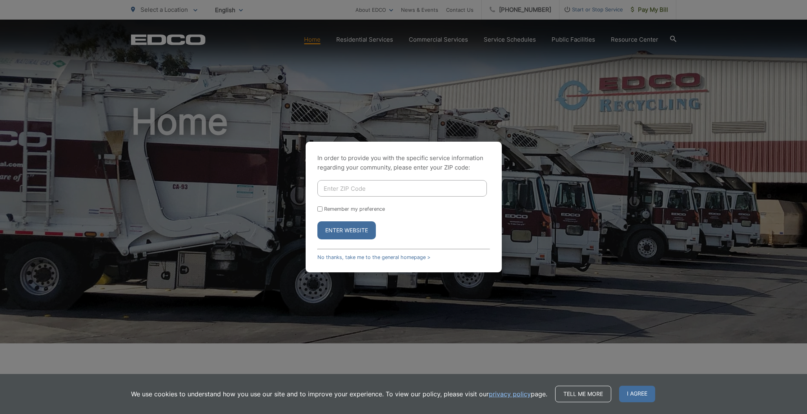  Describe the element at coordinates (402, 188) in the screenshot. I see `input: Enter ZIP Code` at that location.